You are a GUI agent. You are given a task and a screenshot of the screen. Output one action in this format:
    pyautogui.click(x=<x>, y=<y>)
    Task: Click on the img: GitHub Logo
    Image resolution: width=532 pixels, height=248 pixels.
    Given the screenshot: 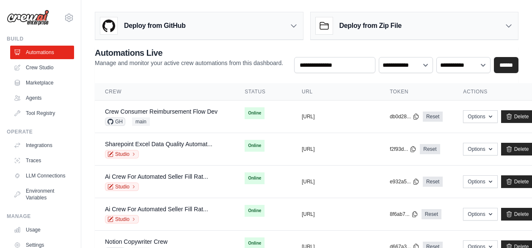 What is the action you would take?
    pyautogui.click(x=109, y=26)
    